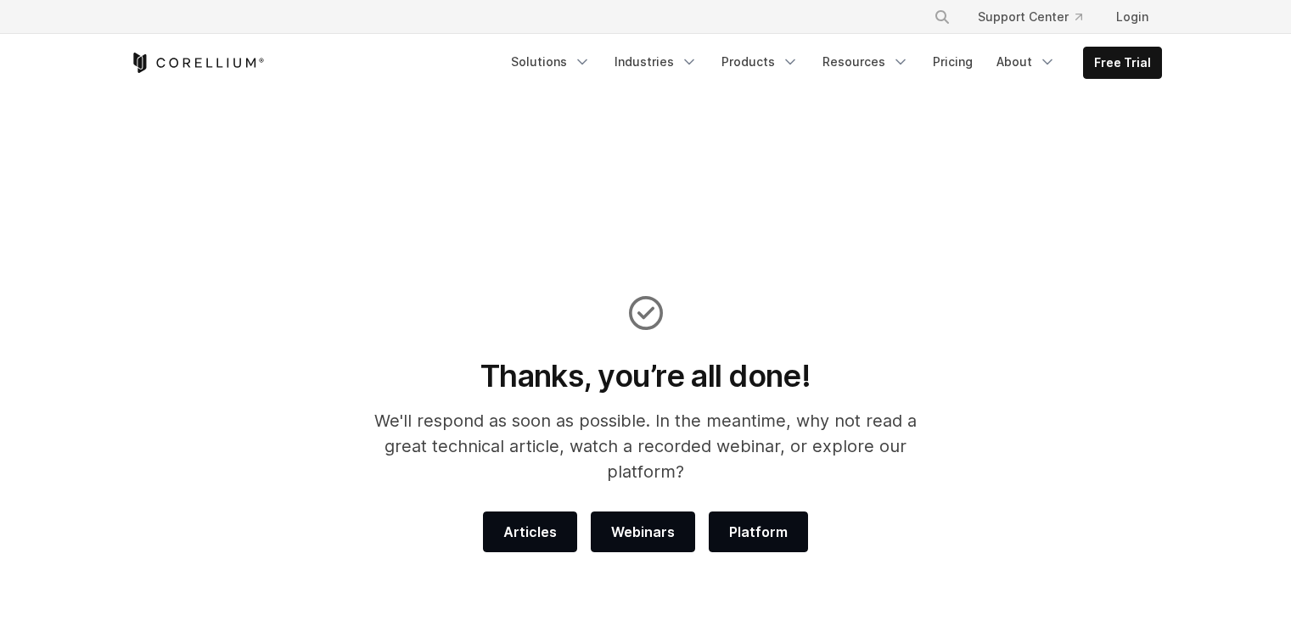  What do you see at coordinates (1026, 62) in the screenshot?
I see `a: About` at bounding box center [1026, 62].